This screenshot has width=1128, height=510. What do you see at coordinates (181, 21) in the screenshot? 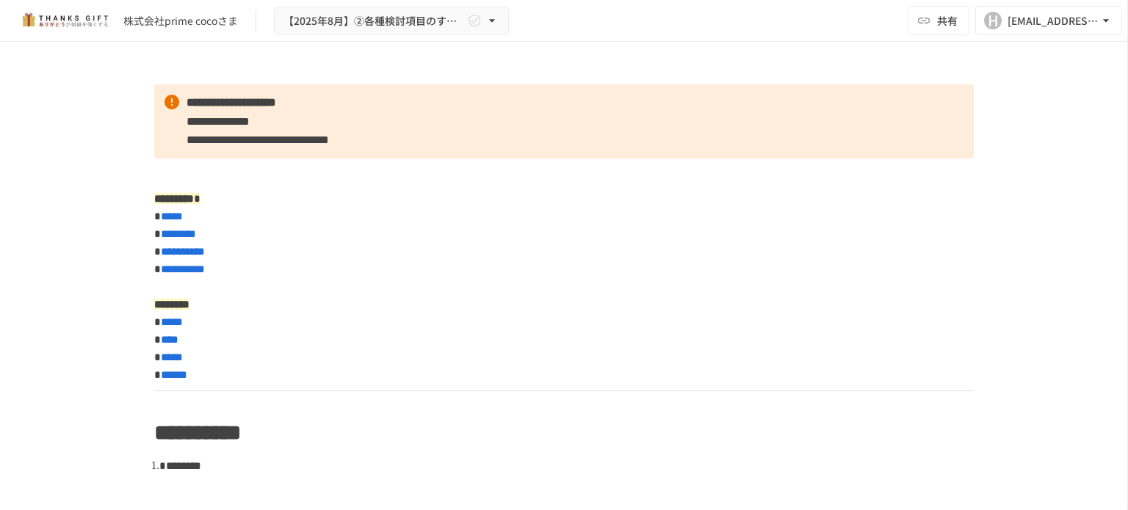
I see `div: 株式会社prime cocoさま` at bounding box center [181, 21].